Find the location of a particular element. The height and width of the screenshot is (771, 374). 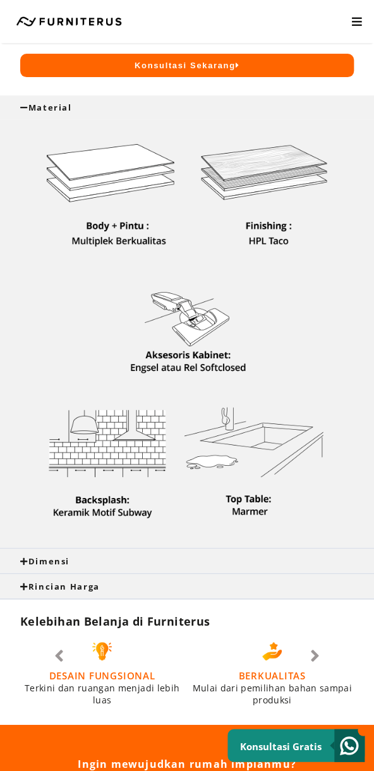

div: Dimensi is located at coordinates (187, 561).